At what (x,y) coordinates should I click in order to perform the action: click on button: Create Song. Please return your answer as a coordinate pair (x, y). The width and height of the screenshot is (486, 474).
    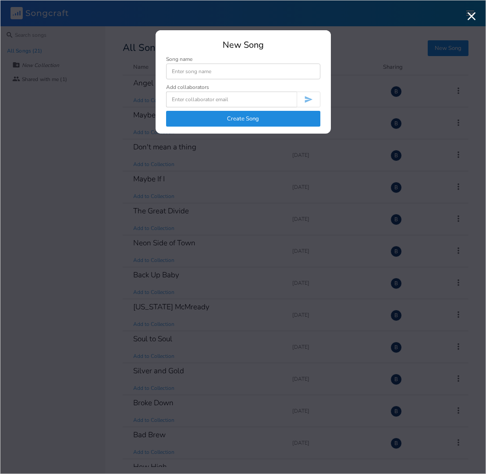
    Looking at the image, I should click on (243, 119).